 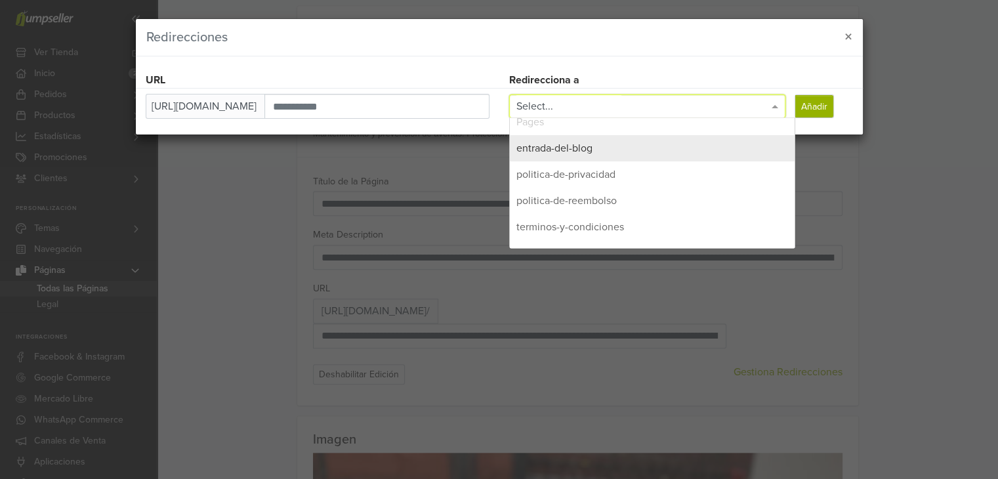 What do you see at coordinates (652, 148) in the screenshot?
I see `div: entrada-del-blog` at bounding box center [652, 148].